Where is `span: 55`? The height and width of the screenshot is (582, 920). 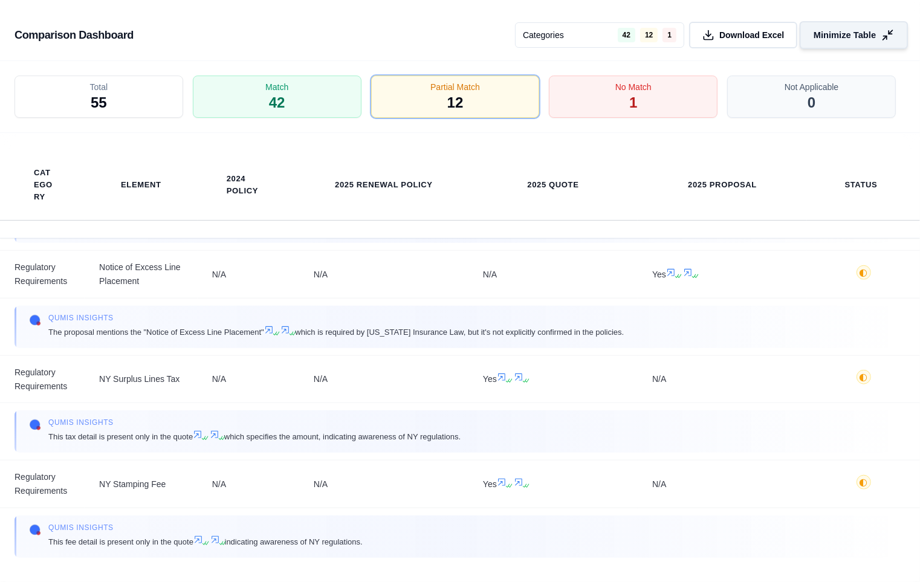 span: 55 is located at coordinates (98, 103).